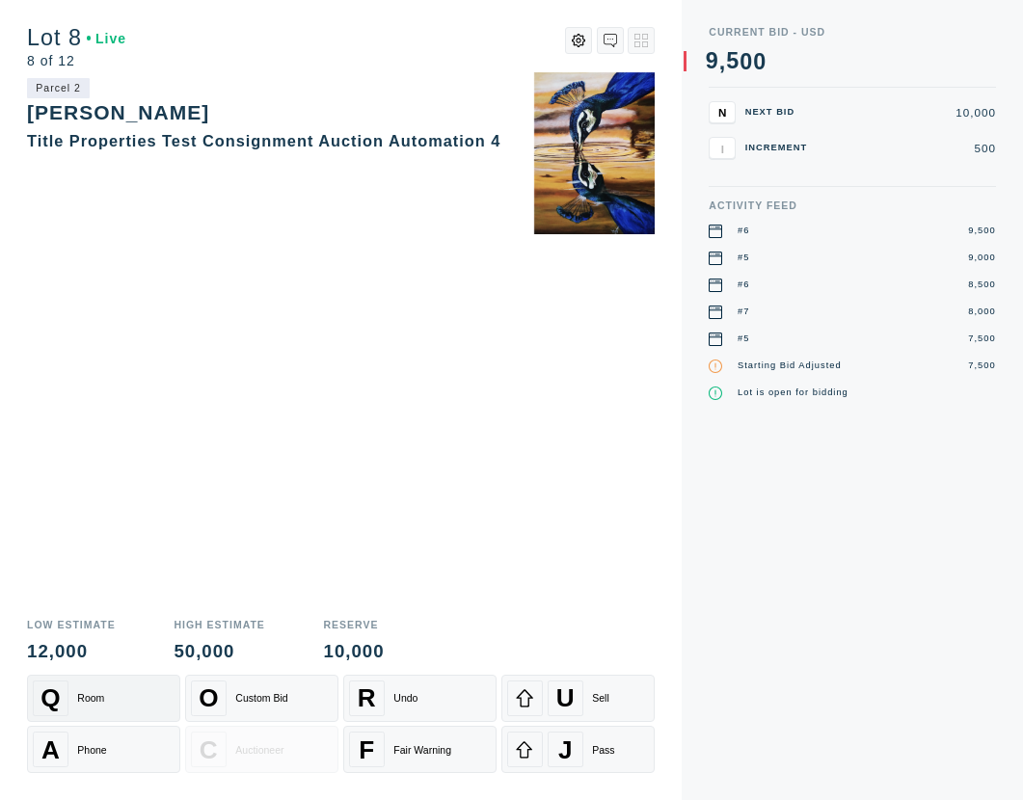 This screenshot has height=800, width=1023. I want to click on div: Phone, so click(92, 750).